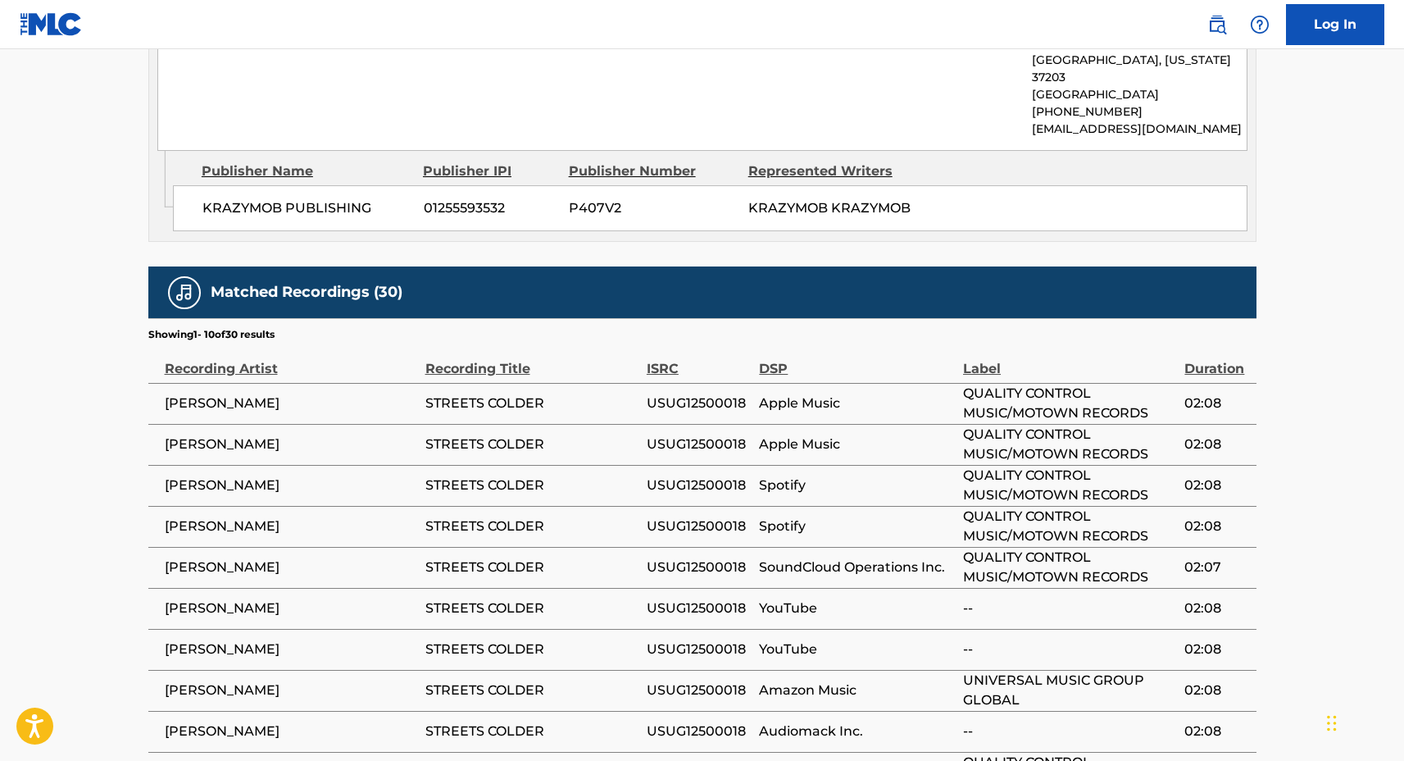 This screenshot has height=761, width=1404. I want to click on img: help, so click(1260, 25).